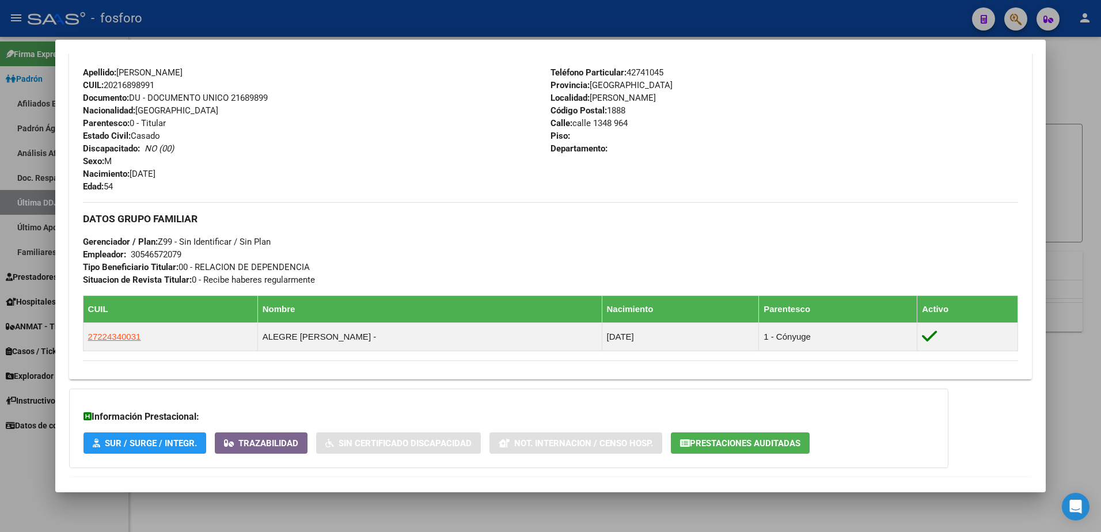 The height and width of the screenshot is (532, 1101). Describe the element at coordinates (120, 242) in the screenshot. I see `strong: Gerenciador / Plan:` at that location.